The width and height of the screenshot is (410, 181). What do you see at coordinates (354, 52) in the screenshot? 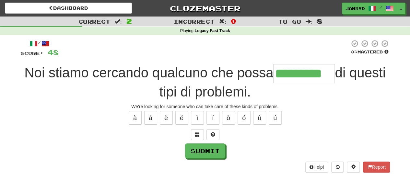
I see `span: 0 %` at bounding box center [354, 52].